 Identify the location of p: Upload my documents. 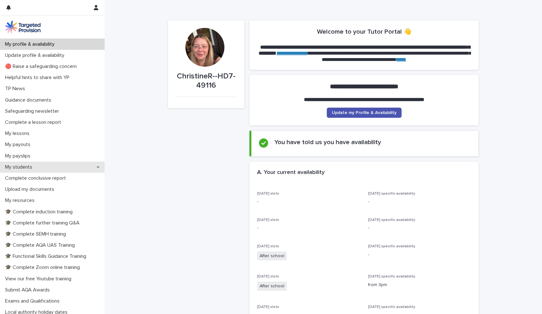
(31, 189).